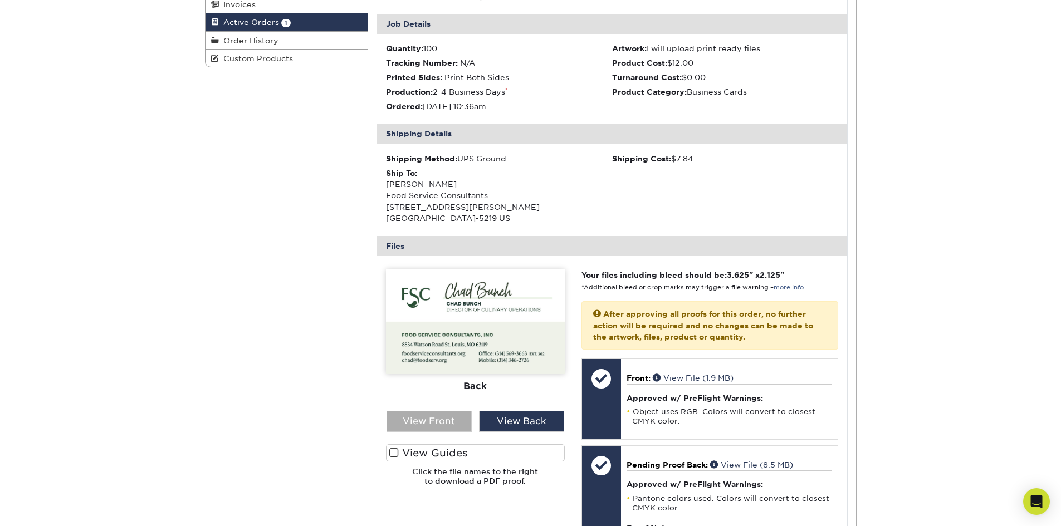 This screenshot has height=526, width=1061. What do you see at coordinates (404, 48) in the screenshot?
I see `strong: Quantity:` at bounding box center [404, 48].